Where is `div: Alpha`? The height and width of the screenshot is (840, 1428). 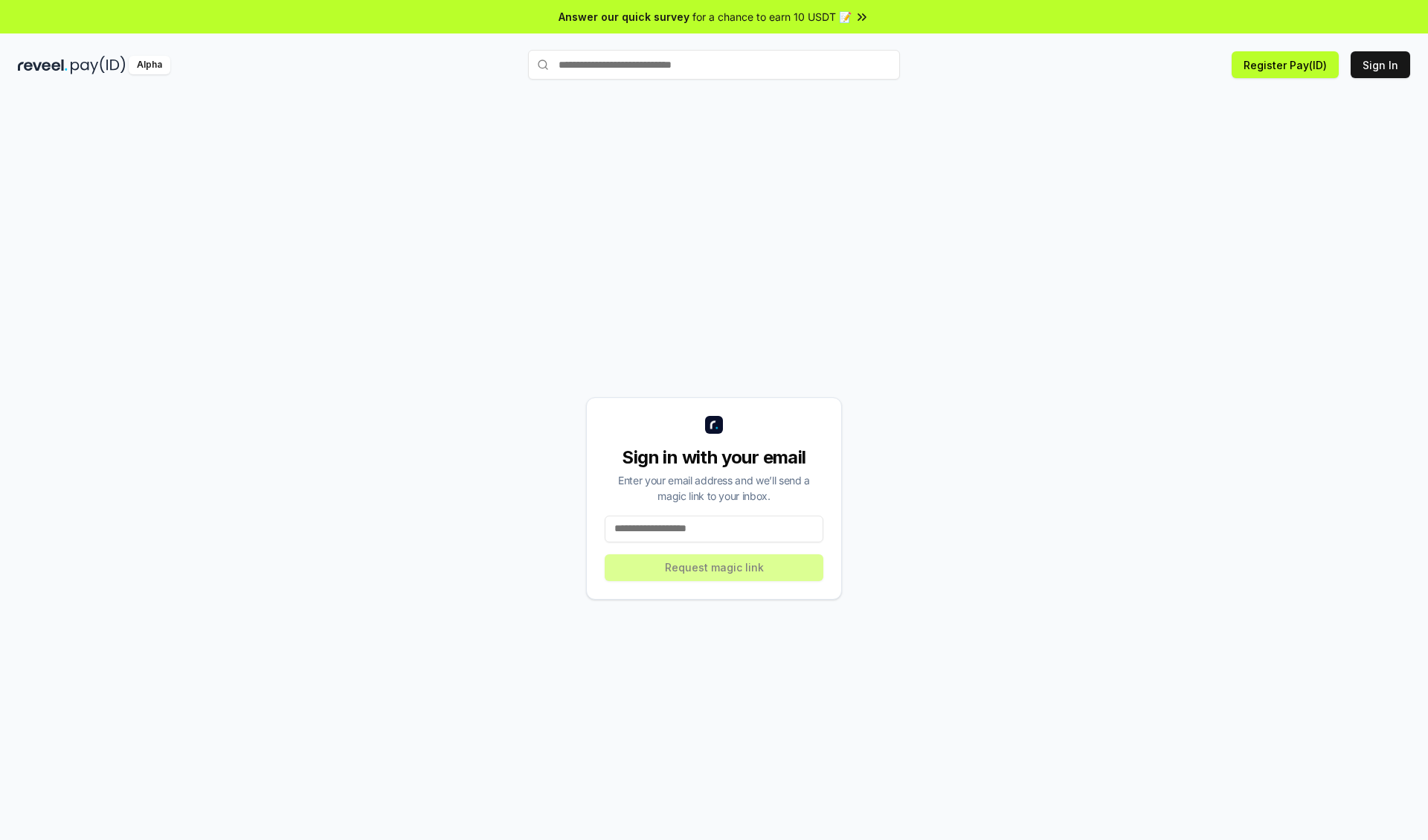
div: Alpha is located at coordinates (150, 65).